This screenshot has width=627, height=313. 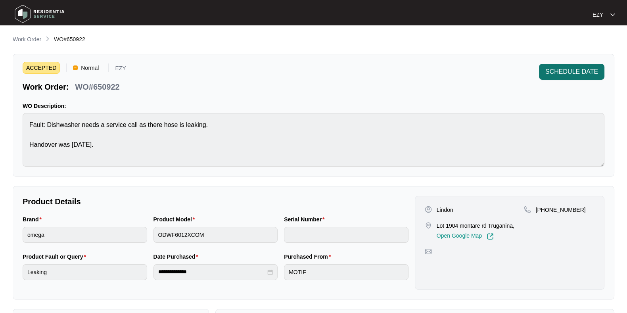 What do you see at coordinates (176, 219) in the screenshot?
I see `label: Product Model` at bounding box center [176, 219].